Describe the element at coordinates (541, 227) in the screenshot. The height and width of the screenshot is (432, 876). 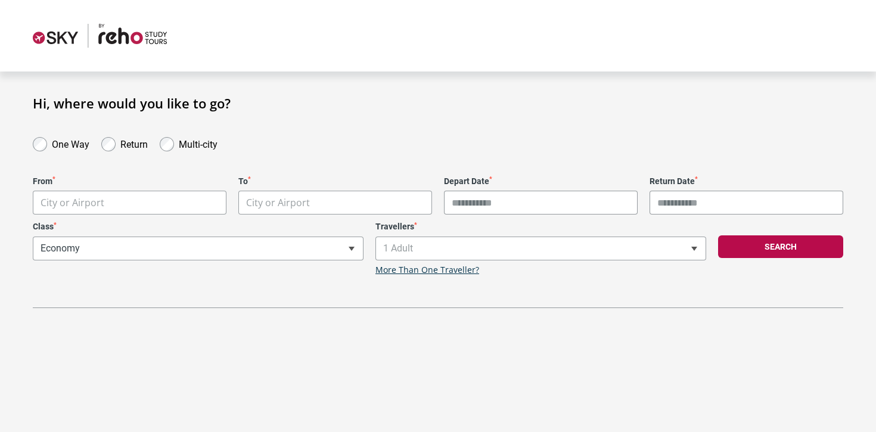
I see `label: Travellers` at that location.